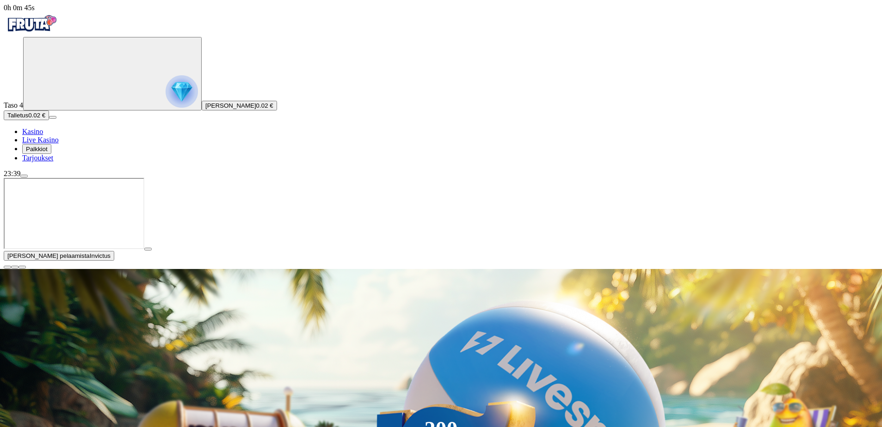  What do you see at coordinates (37, 158) in the screenshot?
I see `a: gift-inverted iconTarjoukset` at bounding box center [37, 158].